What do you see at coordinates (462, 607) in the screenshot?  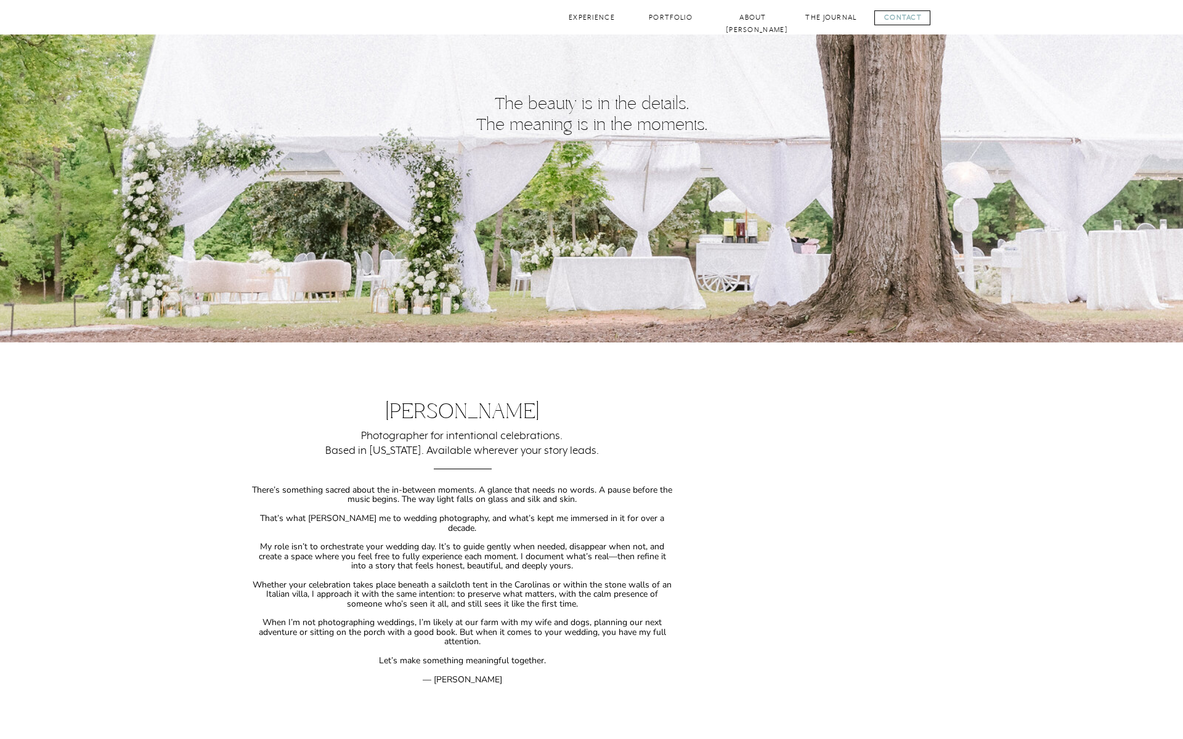 I see `p: There’s something sacred about the in-between moments. A glance that needs no words. A pause befo...` at bounding box center [462, 607].